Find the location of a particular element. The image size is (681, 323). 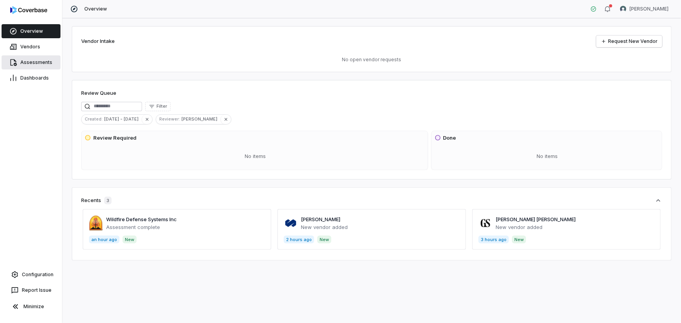

button: Filter is located at coordinates (158, 107).